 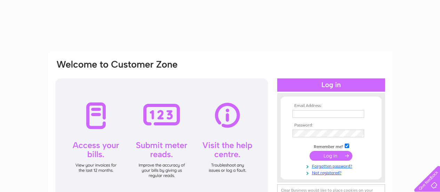 What do you see at coordinates (332, 165) in the screenshot?
I see `a: Forgotten password?` at bounding box center [332, 165].